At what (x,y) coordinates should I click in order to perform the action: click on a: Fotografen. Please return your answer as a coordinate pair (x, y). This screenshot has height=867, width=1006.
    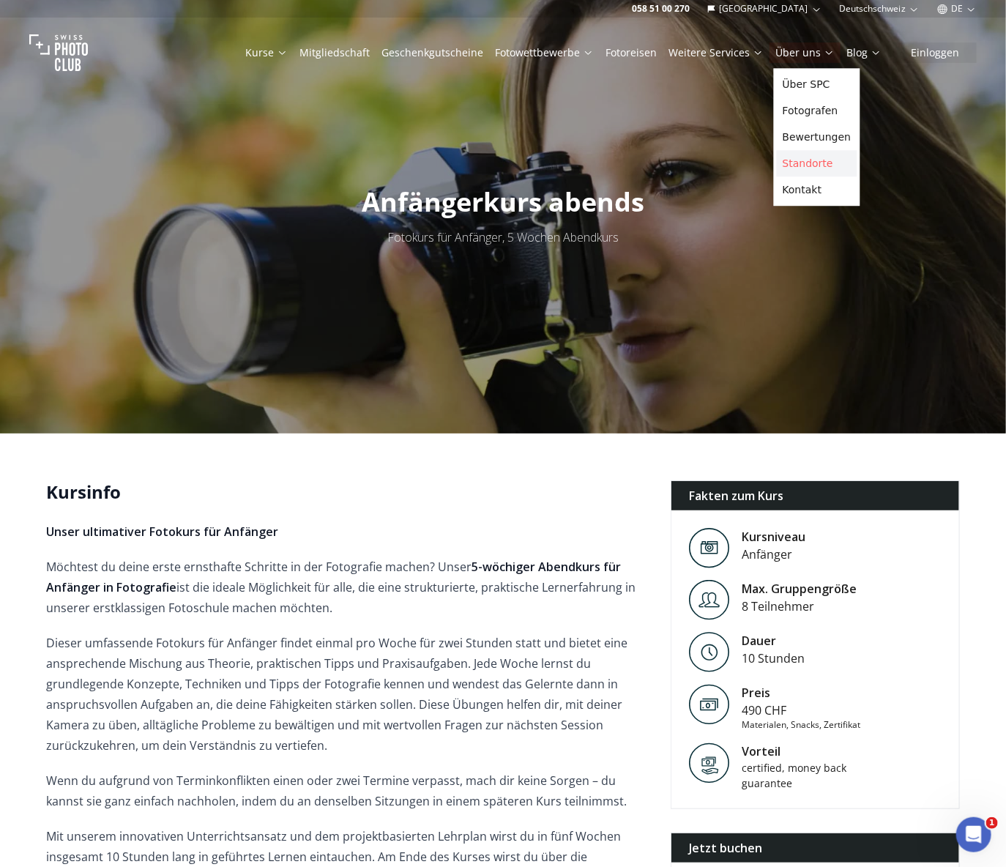
    Looking at the image, I should click on (818, 111).